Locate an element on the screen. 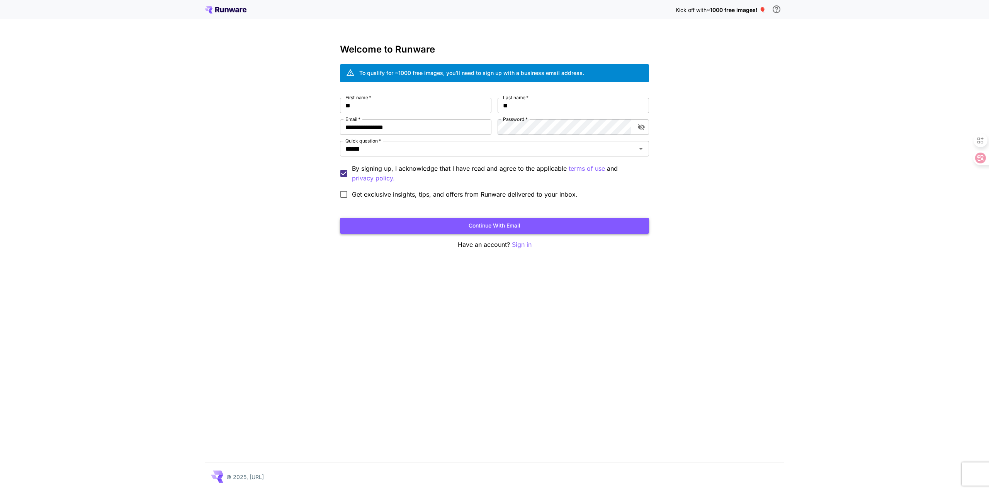 The height and width of the screenshot is (491, 989). label: Email is located at coordinates (353, 119).